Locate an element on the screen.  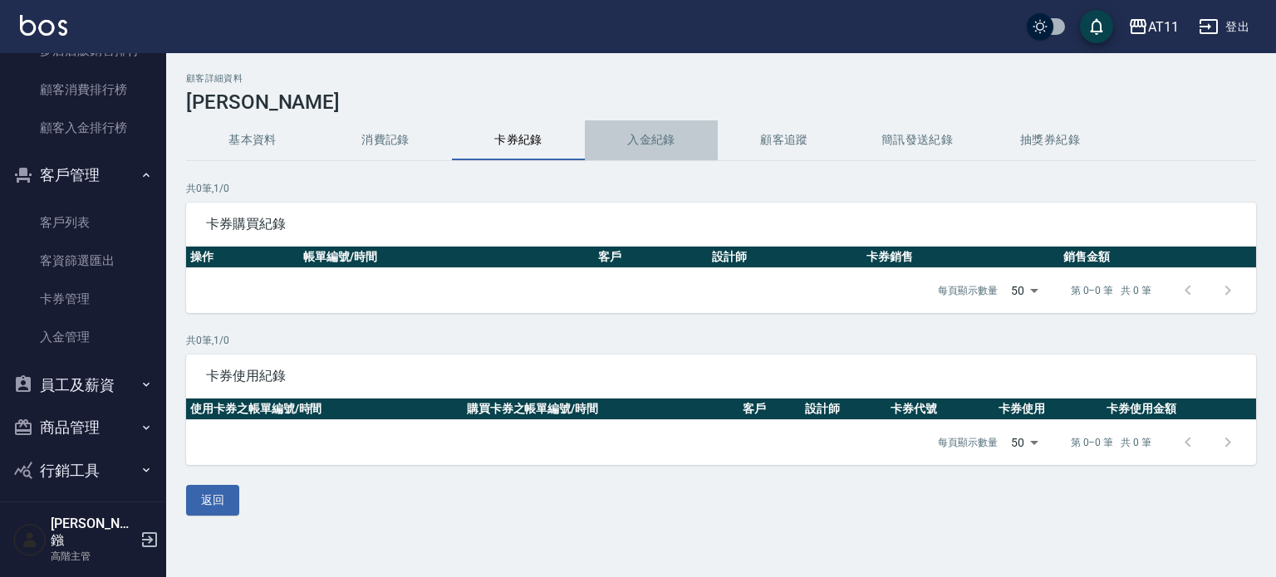
a: 客資篩選匯出 is located at coordinates (83, 261).